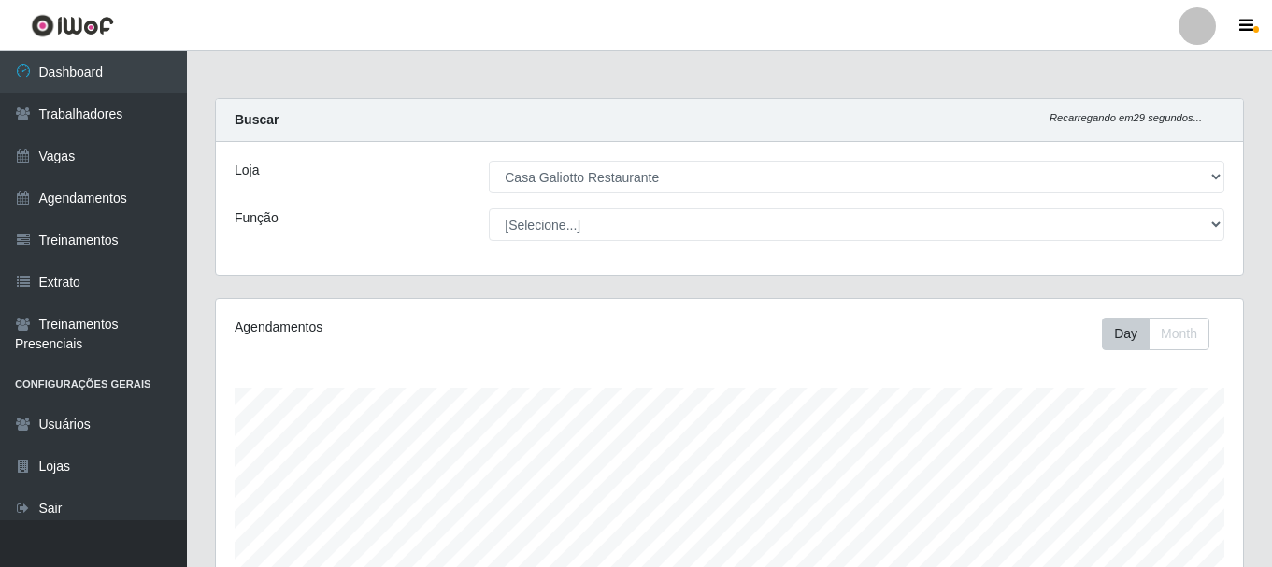 This screenshot has width=1272, height=567. What do you see at coordinates (1155, 334) in the screenshot?
I see `div: First group` at bounding box center [1155, 334].